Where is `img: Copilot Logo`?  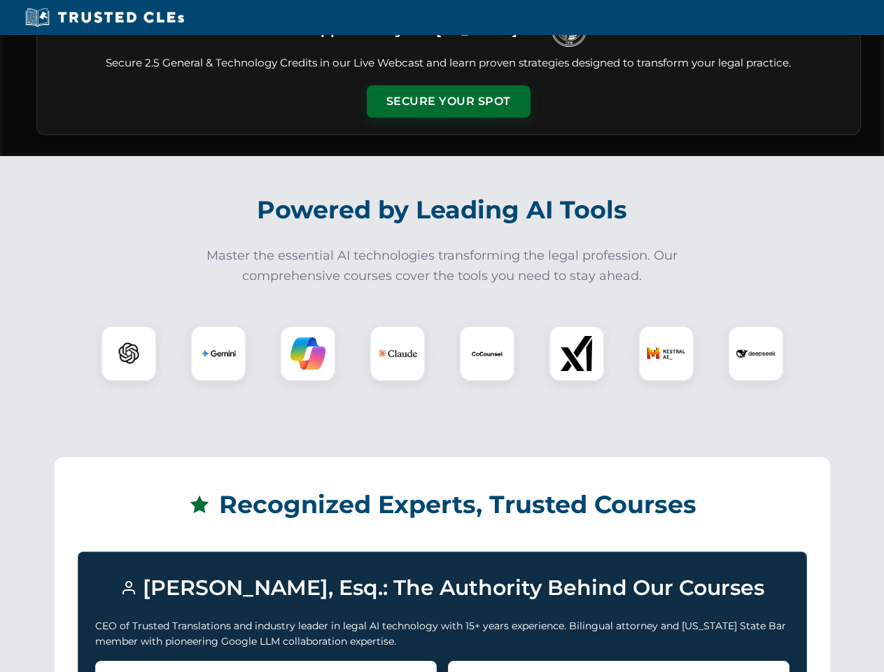 img: Copilot Logo is located at coordinates (308, 353).